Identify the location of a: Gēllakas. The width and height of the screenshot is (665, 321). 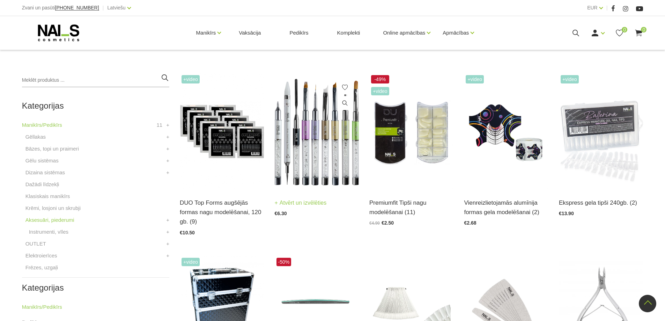
(36, 137).